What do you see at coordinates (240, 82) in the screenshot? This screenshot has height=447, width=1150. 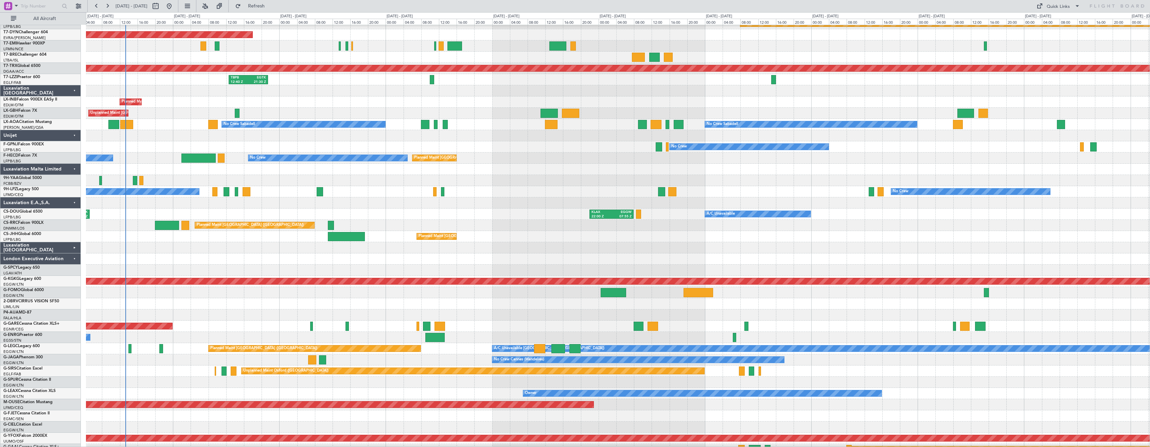 I see `div: 12:40 Z` at bounding box center [240, 82].